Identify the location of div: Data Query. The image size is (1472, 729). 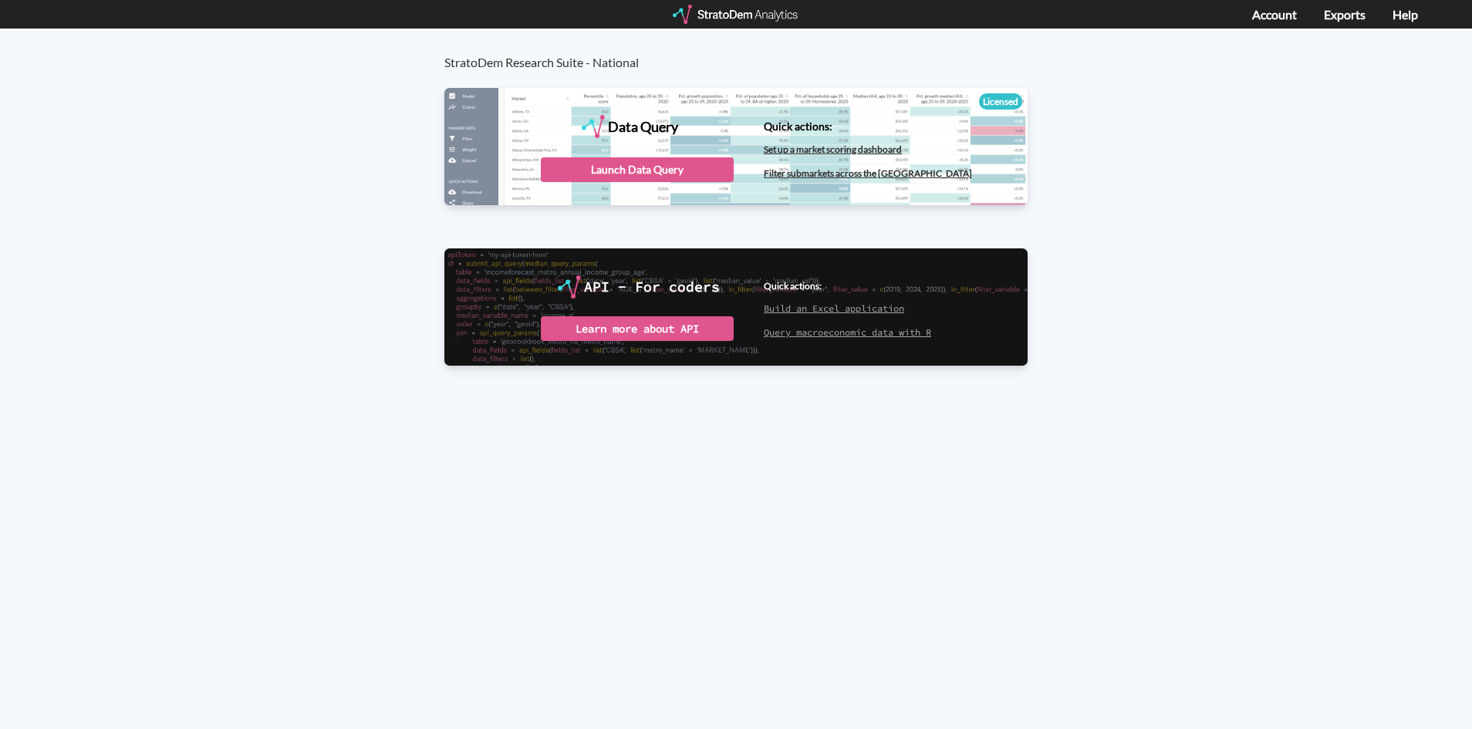
(642, 126).